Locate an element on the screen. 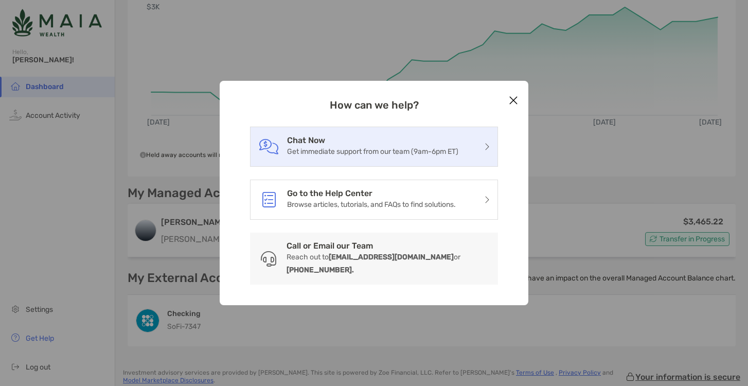  a: Go to the Help CenterBrowse articles, tutorials, and FAQs to find solutions. is located at coordinates (372, 200).